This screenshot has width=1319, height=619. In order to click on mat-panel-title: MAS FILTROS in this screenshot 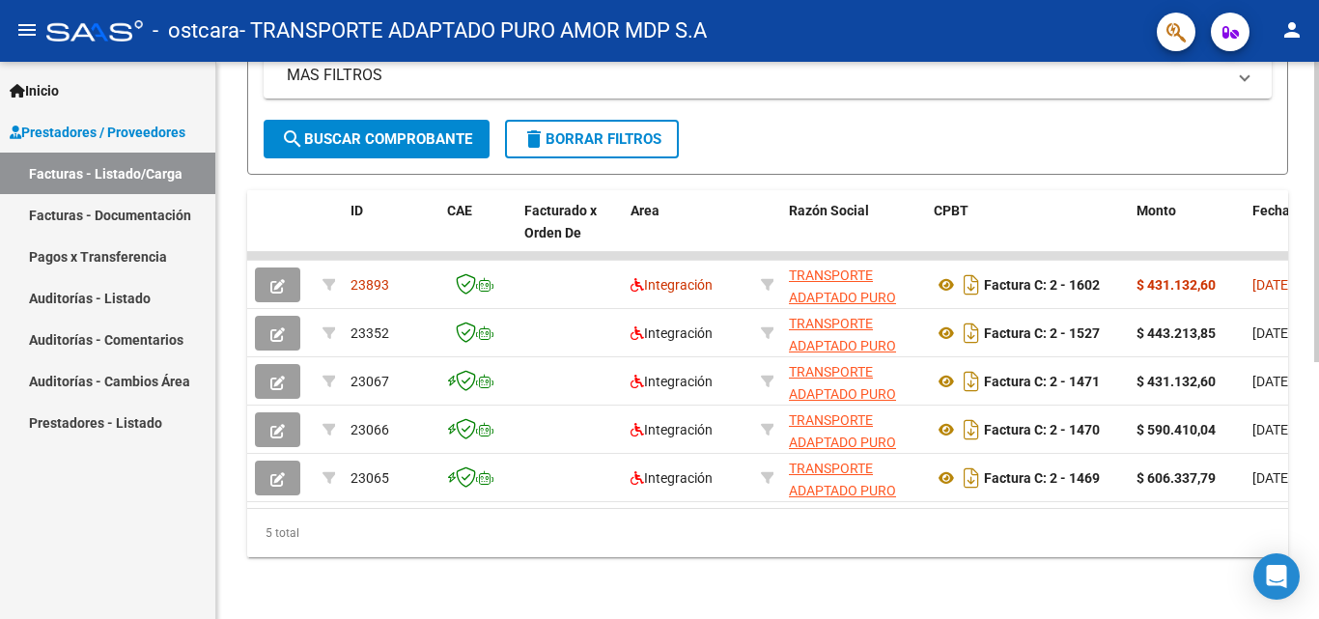, I will do `click(756, 75)`.